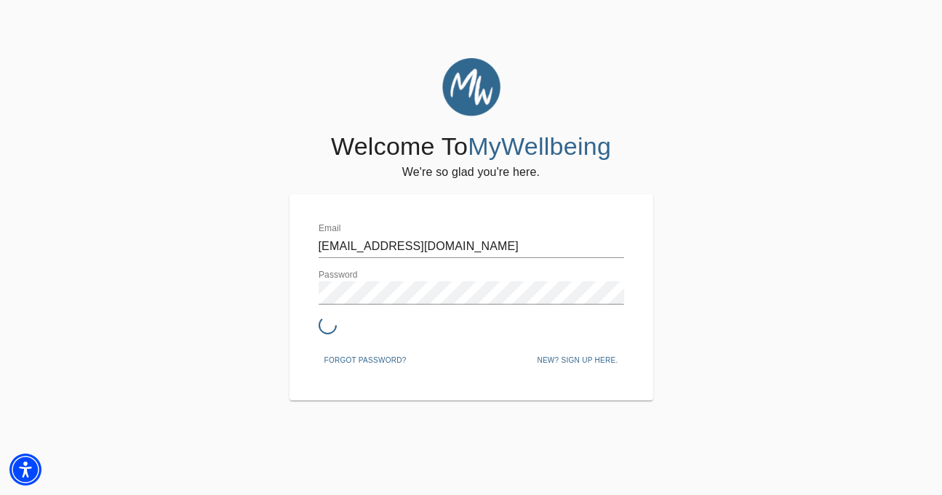 This screenshot has height=495, width=942. I want to click on div: Accessibility Menu, so click(25, 470).